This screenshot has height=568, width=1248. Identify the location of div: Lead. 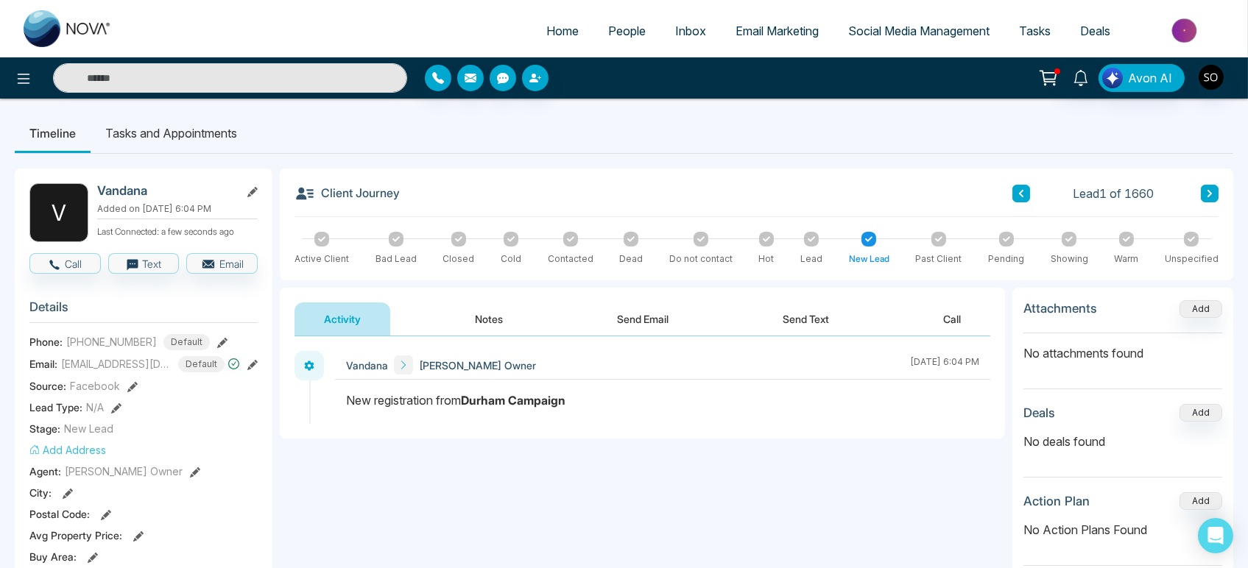
(811, 259).